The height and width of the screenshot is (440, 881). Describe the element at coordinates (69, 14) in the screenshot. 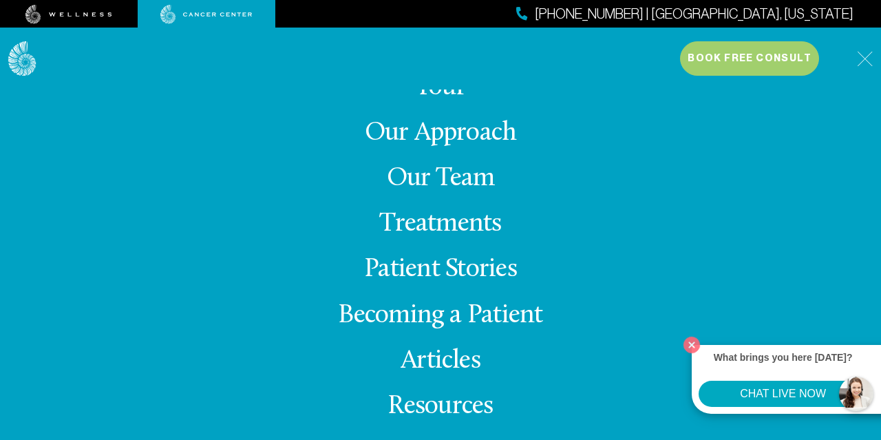

I see `img: wellness` at that location.